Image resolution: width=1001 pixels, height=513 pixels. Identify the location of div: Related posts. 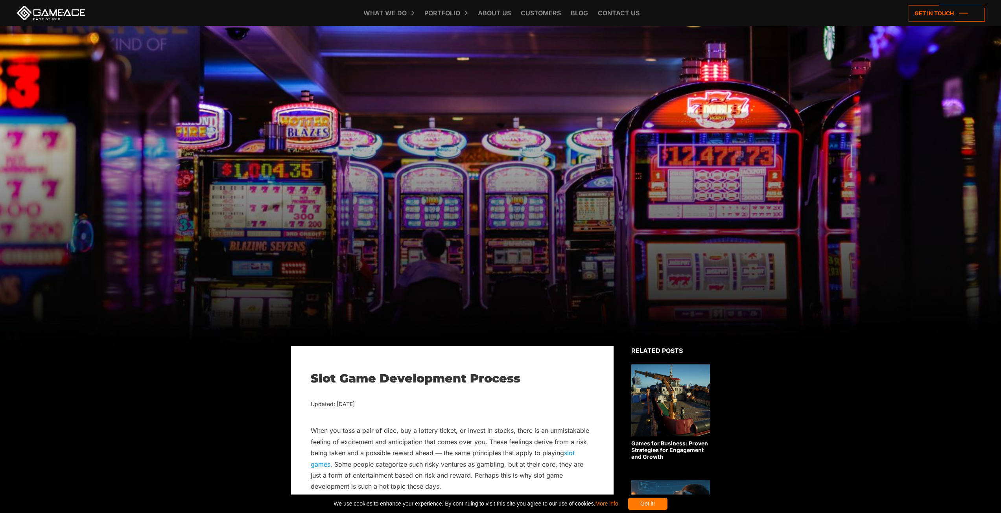
(670, 351).